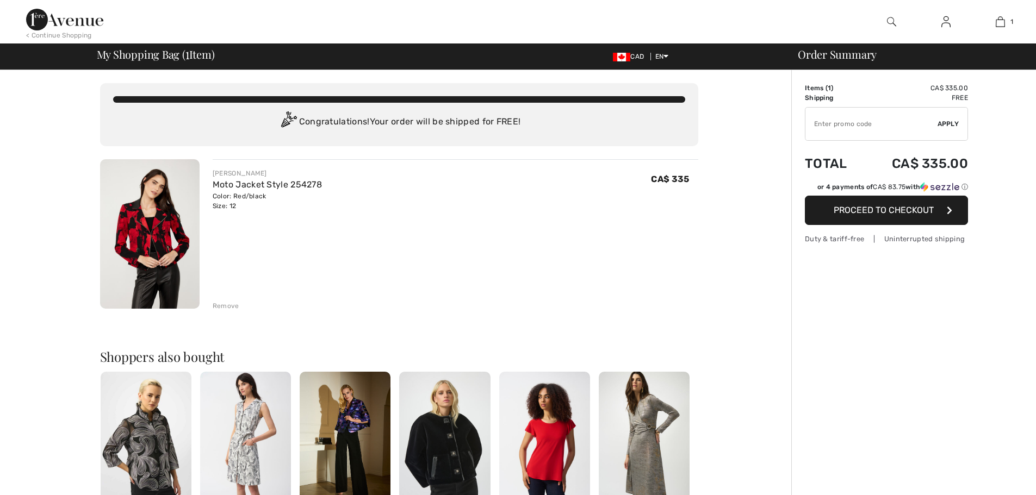  Describe the element at coordinates (288, 122) in the screenshot. I see `img: Congratulation2.svg` at that location.